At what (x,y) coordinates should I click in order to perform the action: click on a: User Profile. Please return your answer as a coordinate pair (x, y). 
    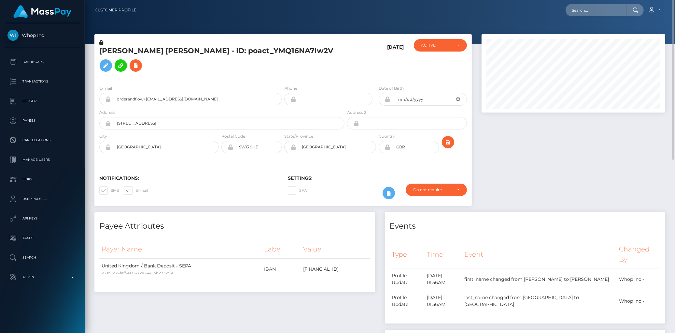
    Looking at the image, I should click on (42, 199).